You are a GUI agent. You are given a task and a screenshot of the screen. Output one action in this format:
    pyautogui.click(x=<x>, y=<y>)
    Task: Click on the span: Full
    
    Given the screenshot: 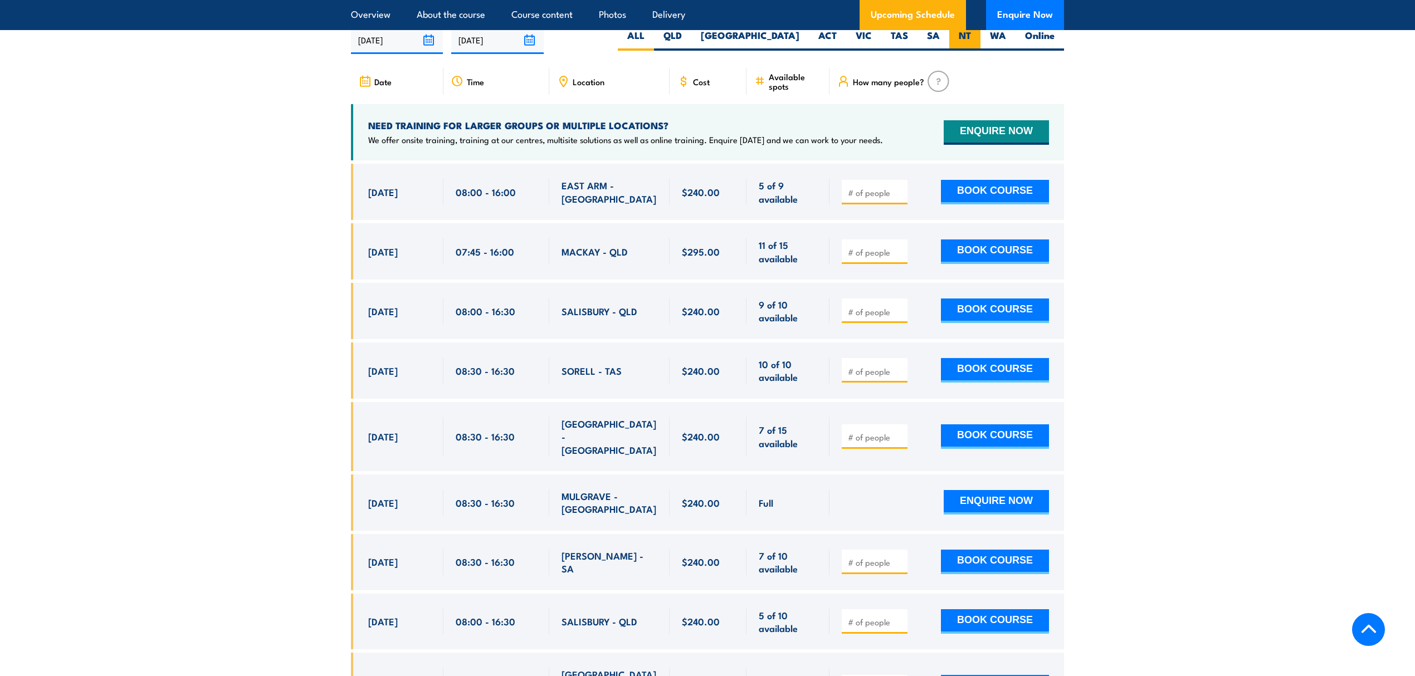 What is the action you would take?
    pyautogui.click(x=766, y=503)
    